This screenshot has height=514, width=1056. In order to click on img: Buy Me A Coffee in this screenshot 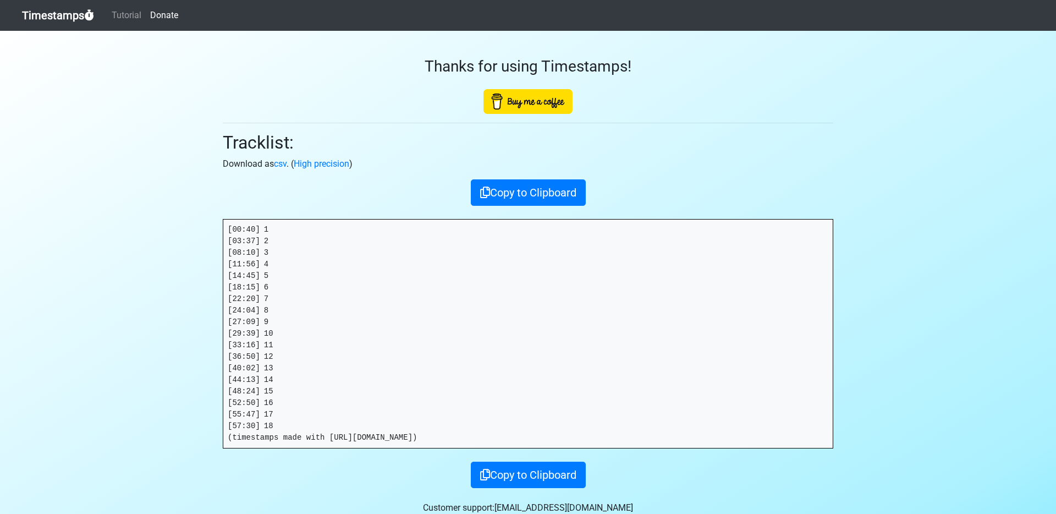, I will do `click(528, 101)`.